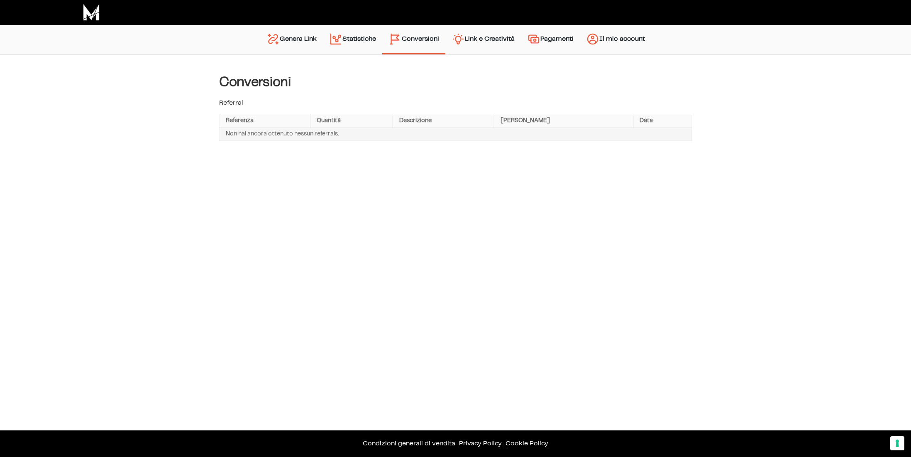  What do you see at coordinates (443, 121) in the screenshot?
I see `th: Descrizione` at bounding box center [443, 121].